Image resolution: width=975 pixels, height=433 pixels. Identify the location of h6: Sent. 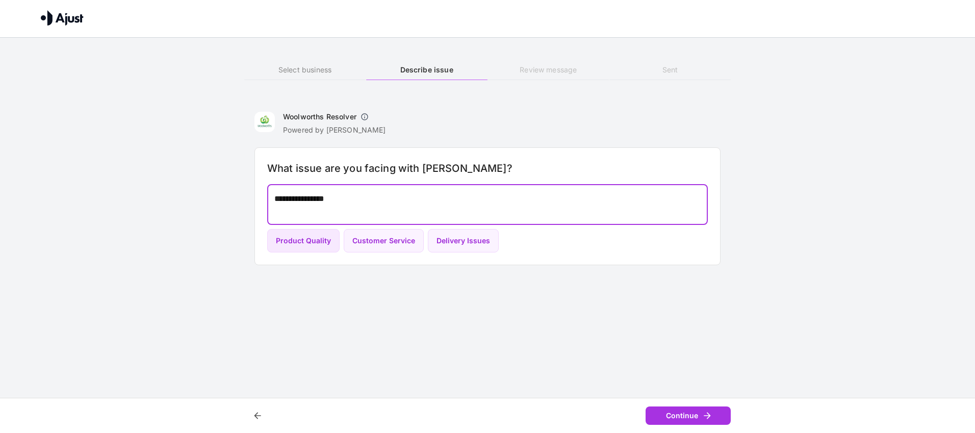
(670, 70).